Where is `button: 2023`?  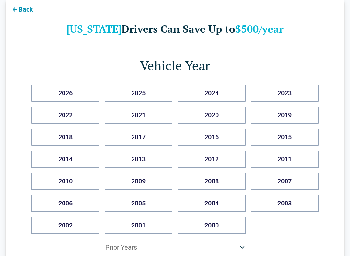
button: 2023 is located at coordinates (285, 93).